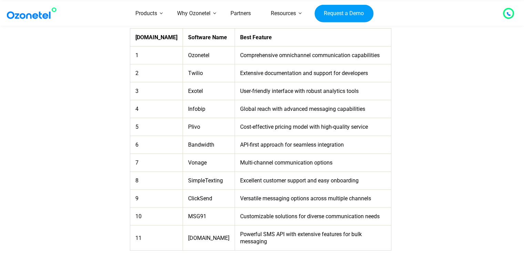  I want to click on td: SimpleTexting, so click(209, 181).